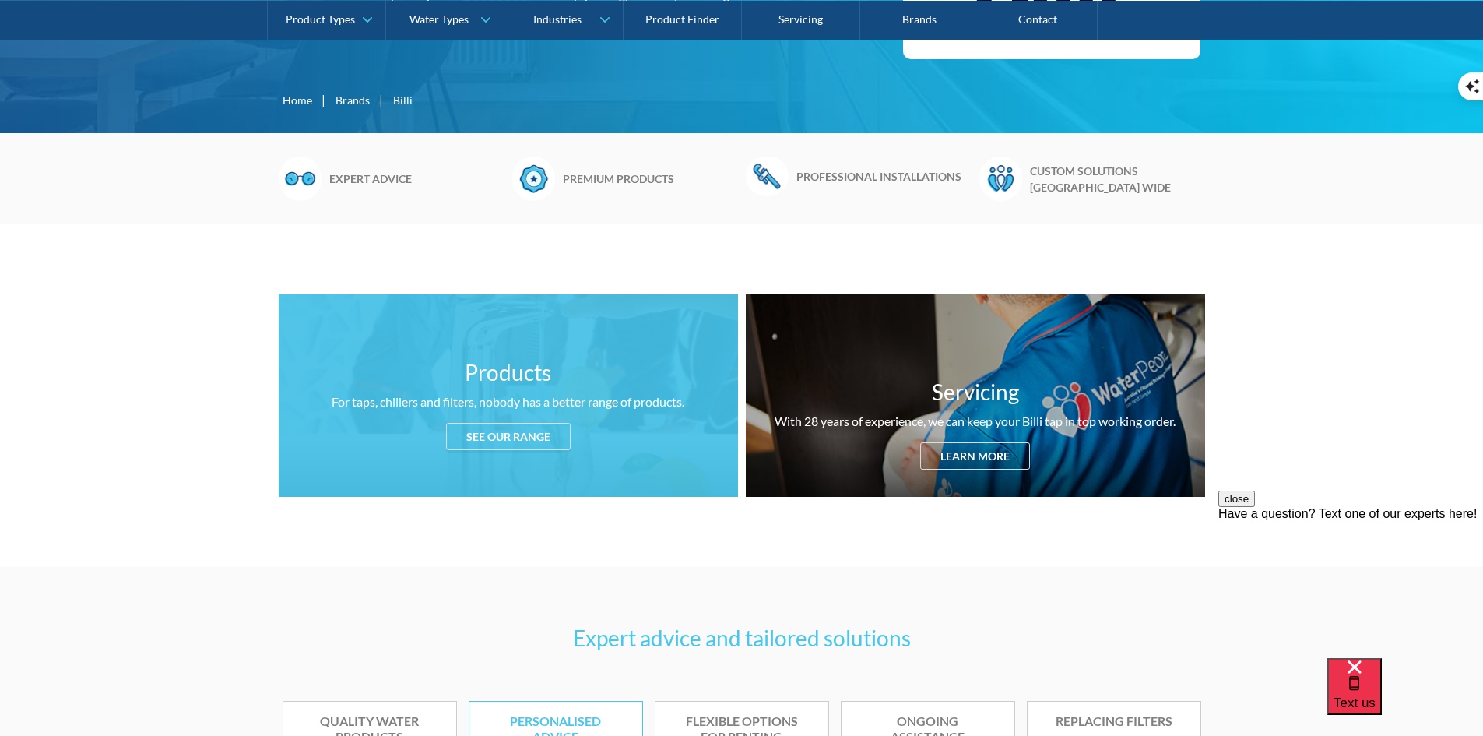  I want to click on h3: Expert advice and tailored solutions, so click(742, 638).